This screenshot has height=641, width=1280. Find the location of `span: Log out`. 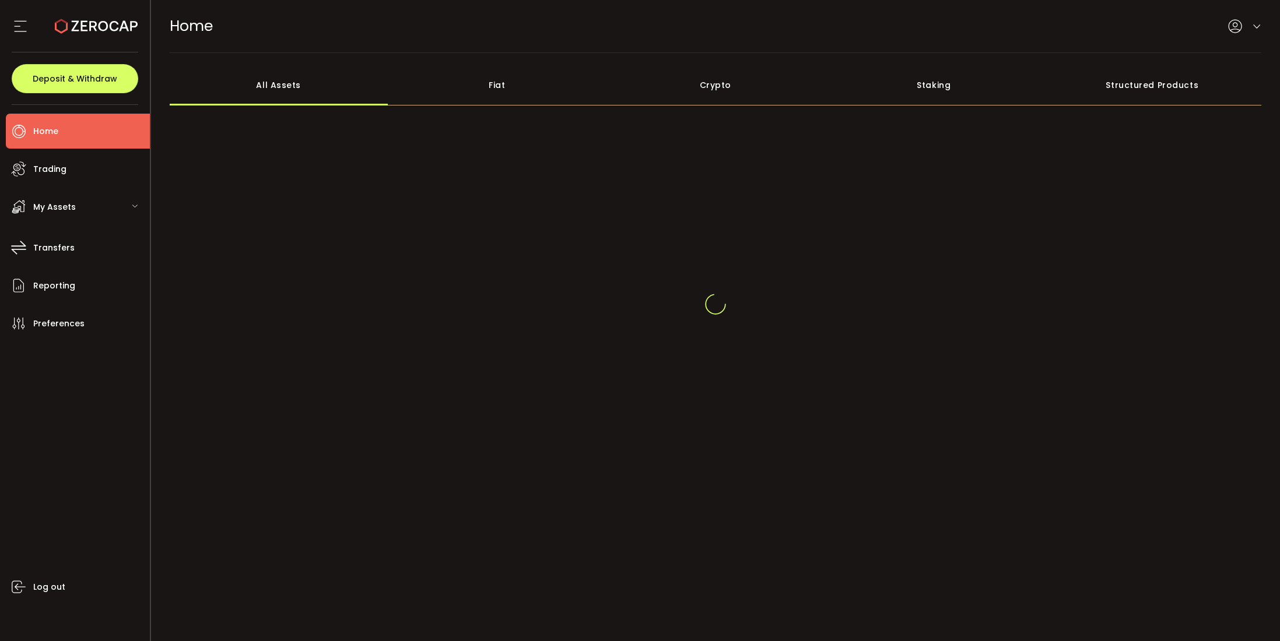

span: Log out is located at coordinates (49, 587).